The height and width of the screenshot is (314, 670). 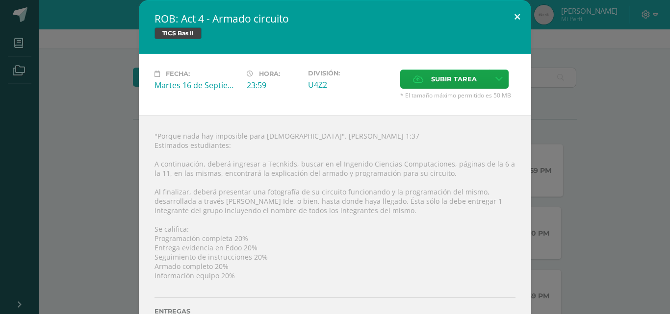 I want to click on span: * El tamaño máximo permitido es 50 MB, so click(x=458, y=95).